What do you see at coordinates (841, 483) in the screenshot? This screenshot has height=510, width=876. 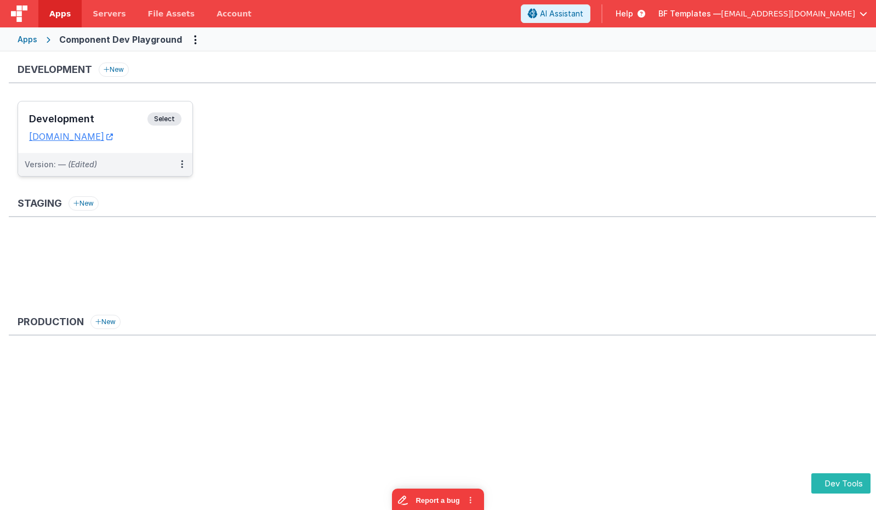 I see `button: Dev Tools` at bounding box center [841, 483].